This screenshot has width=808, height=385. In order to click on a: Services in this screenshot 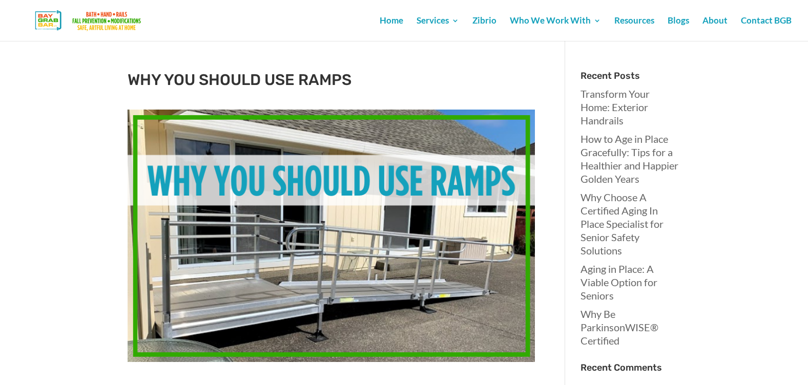, I will do `click(438, 29)`.